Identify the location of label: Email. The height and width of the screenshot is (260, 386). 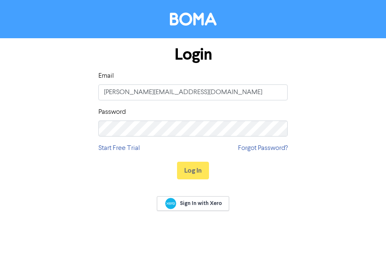
(106, 76).